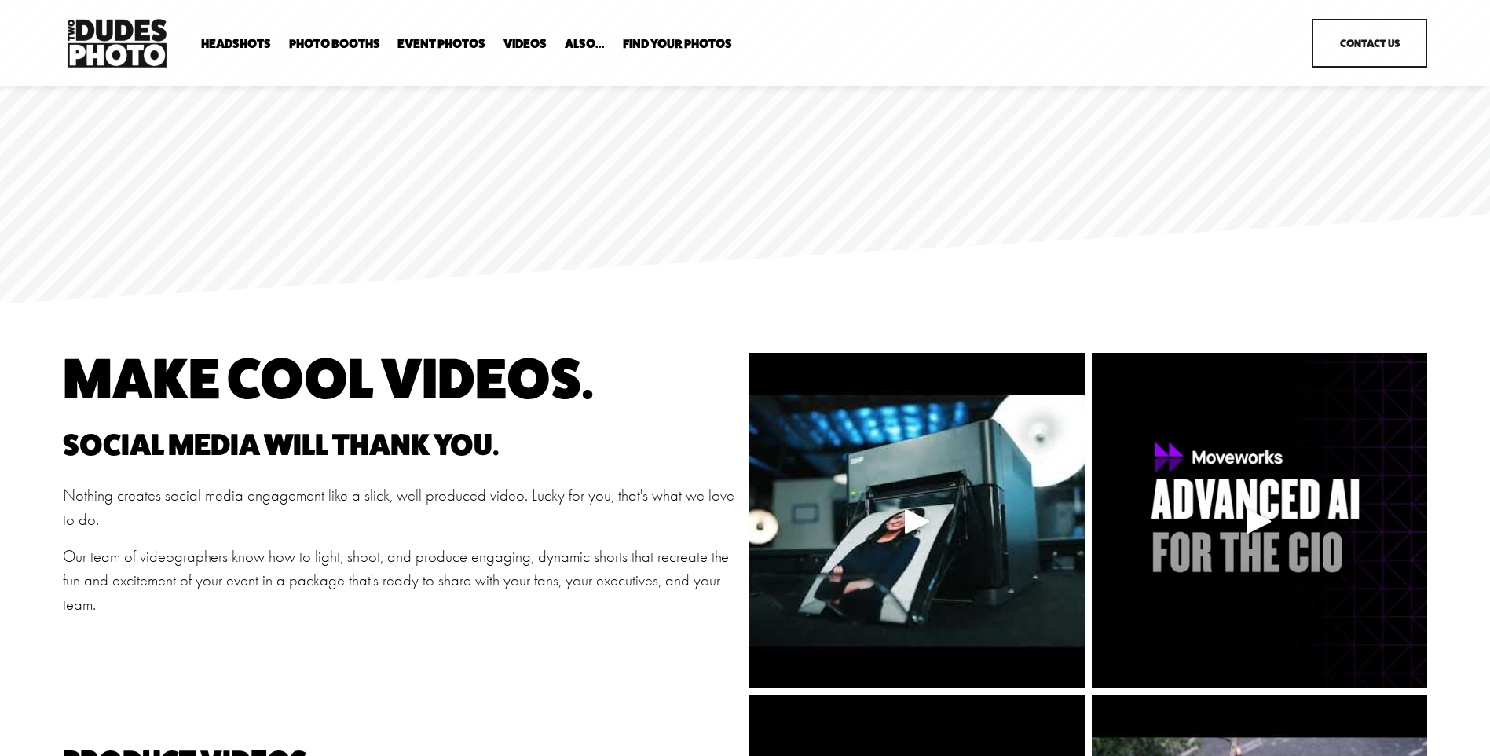 Image resolution: width=1490 pixels, height=756 pixels. I want to click on p: Our team of videographers know how to light, shoot, and produce engaging, dynamic shorts that rec..., so click(401, 581).